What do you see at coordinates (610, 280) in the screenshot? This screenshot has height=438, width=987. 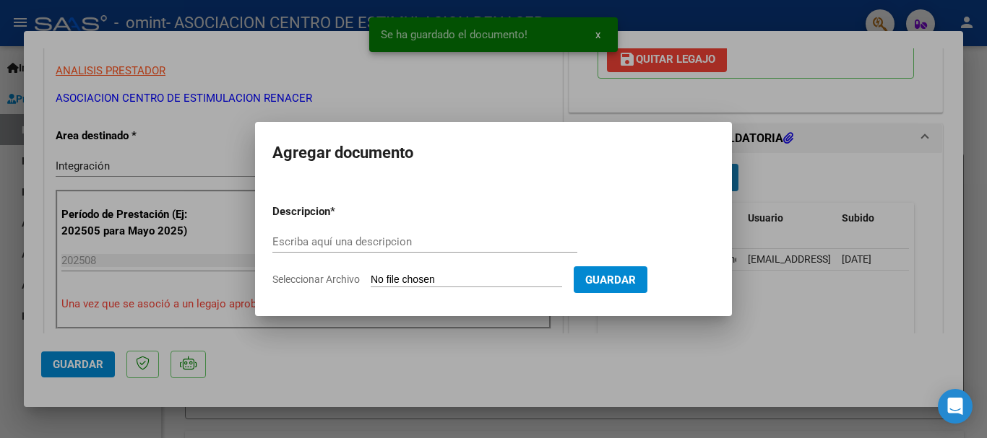 I see `span: Guardar` at bounding box center [610, 280].